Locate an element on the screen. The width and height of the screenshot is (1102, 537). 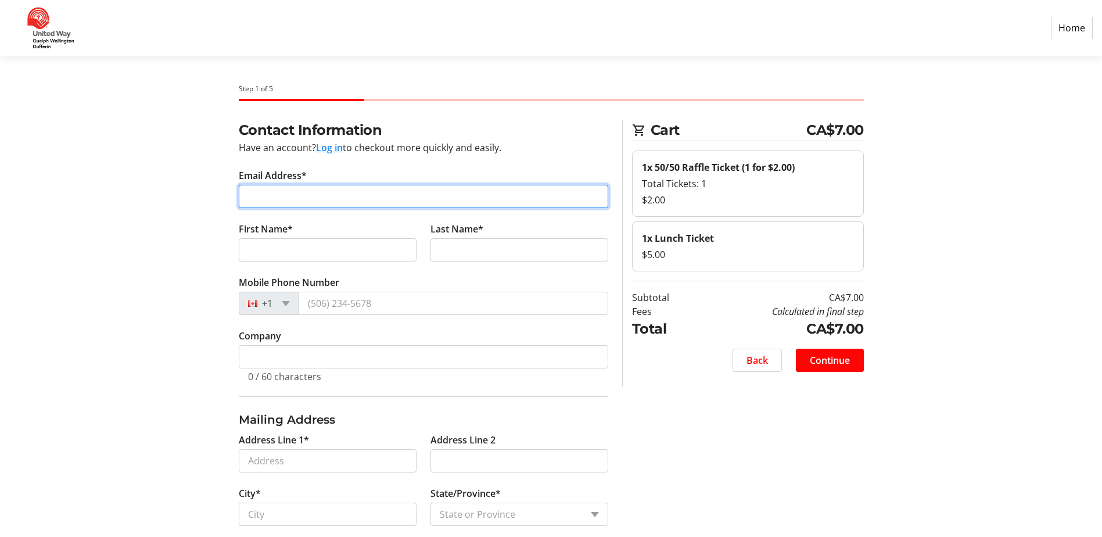
div: Total Tickets: 1 is located at coordinates (748, 184).